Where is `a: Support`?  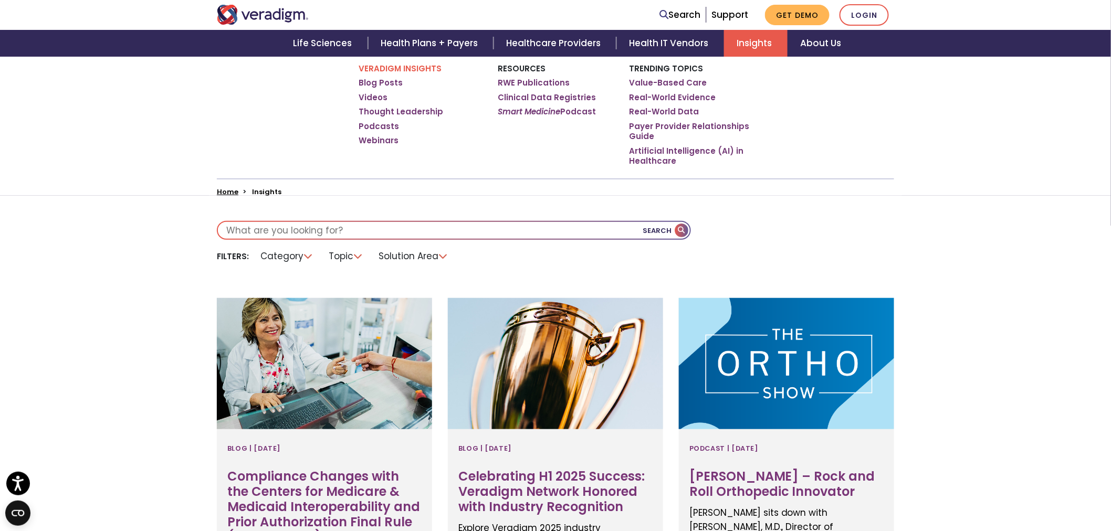
a: Support is located at coordinates (730, 15).